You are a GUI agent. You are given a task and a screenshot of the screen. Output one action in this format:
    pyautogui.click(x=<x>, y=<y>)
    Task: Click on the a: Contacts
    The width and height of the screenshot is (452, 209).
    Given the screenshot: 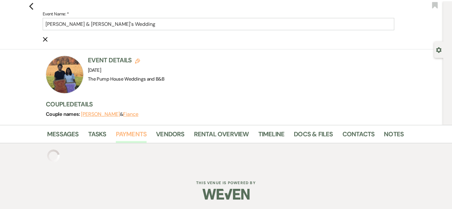 What is the action you would take?
    pyautogui.click(x=359, y=136)
    